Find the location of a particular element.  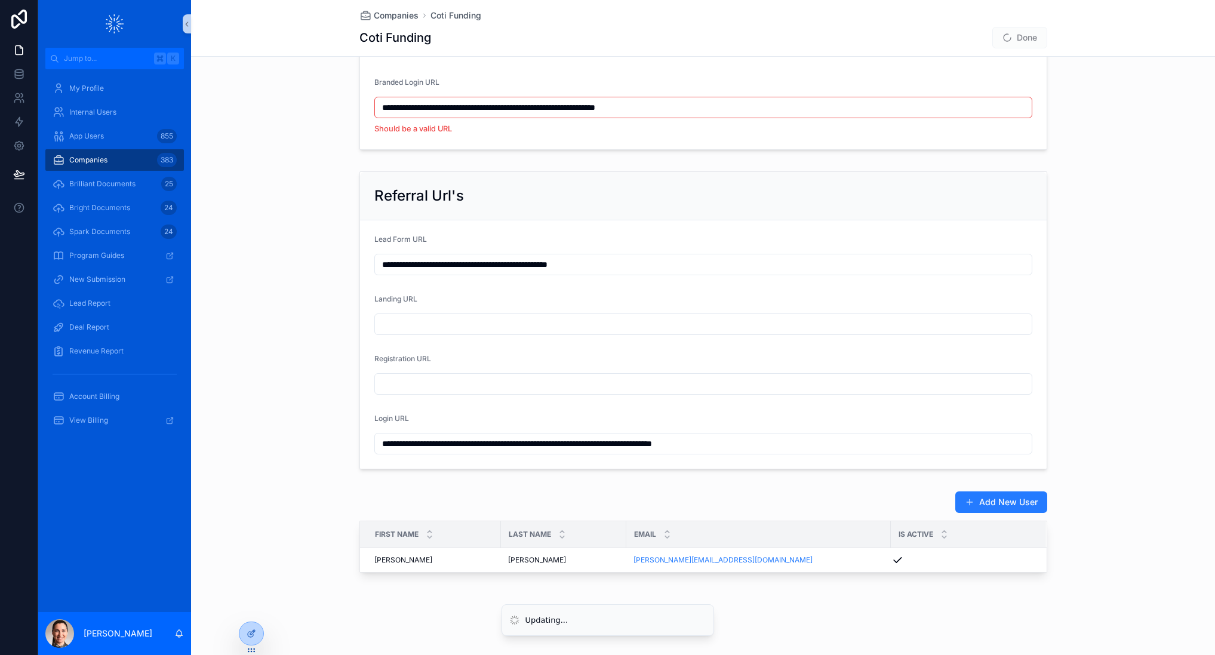

span: Lead Report is located at coordinates (90, 303).